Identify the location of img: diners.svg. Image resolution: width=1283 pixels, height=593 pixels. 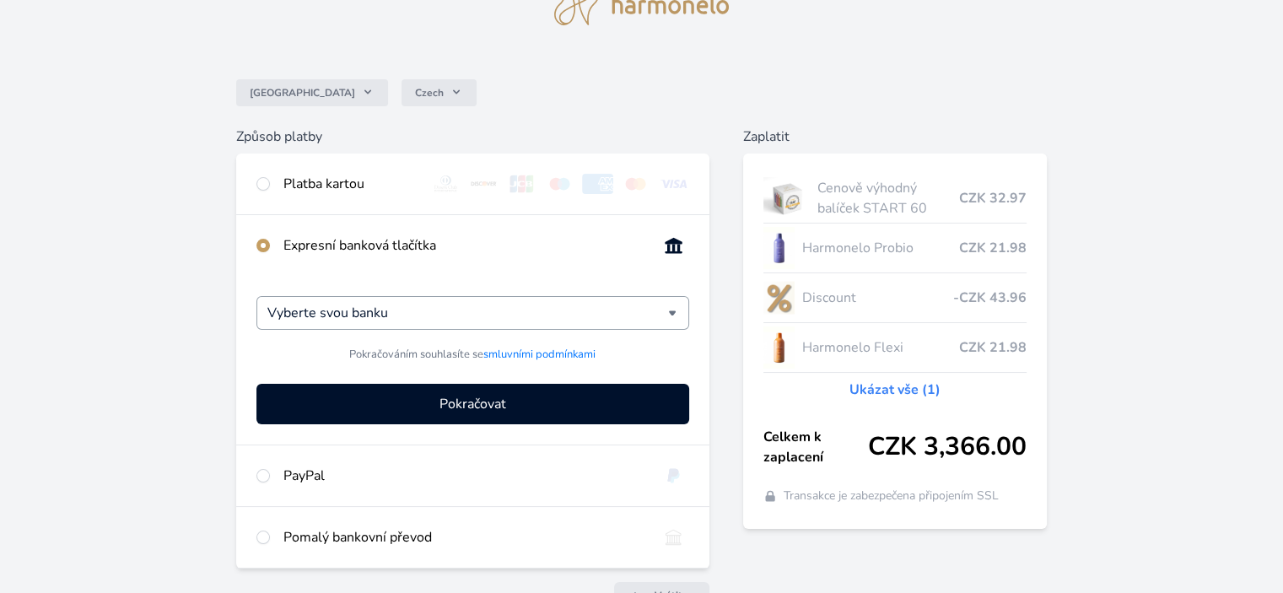
(445, 184).